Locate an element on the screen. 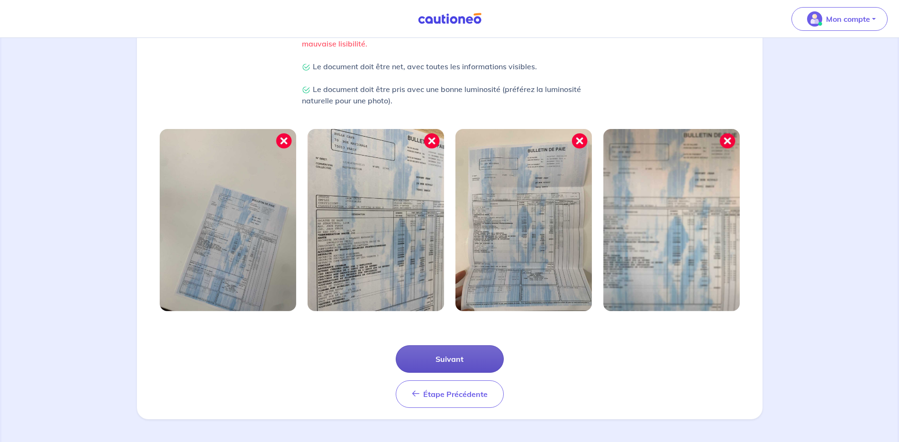  p: Mon compte is located at coordinates (848, 19).